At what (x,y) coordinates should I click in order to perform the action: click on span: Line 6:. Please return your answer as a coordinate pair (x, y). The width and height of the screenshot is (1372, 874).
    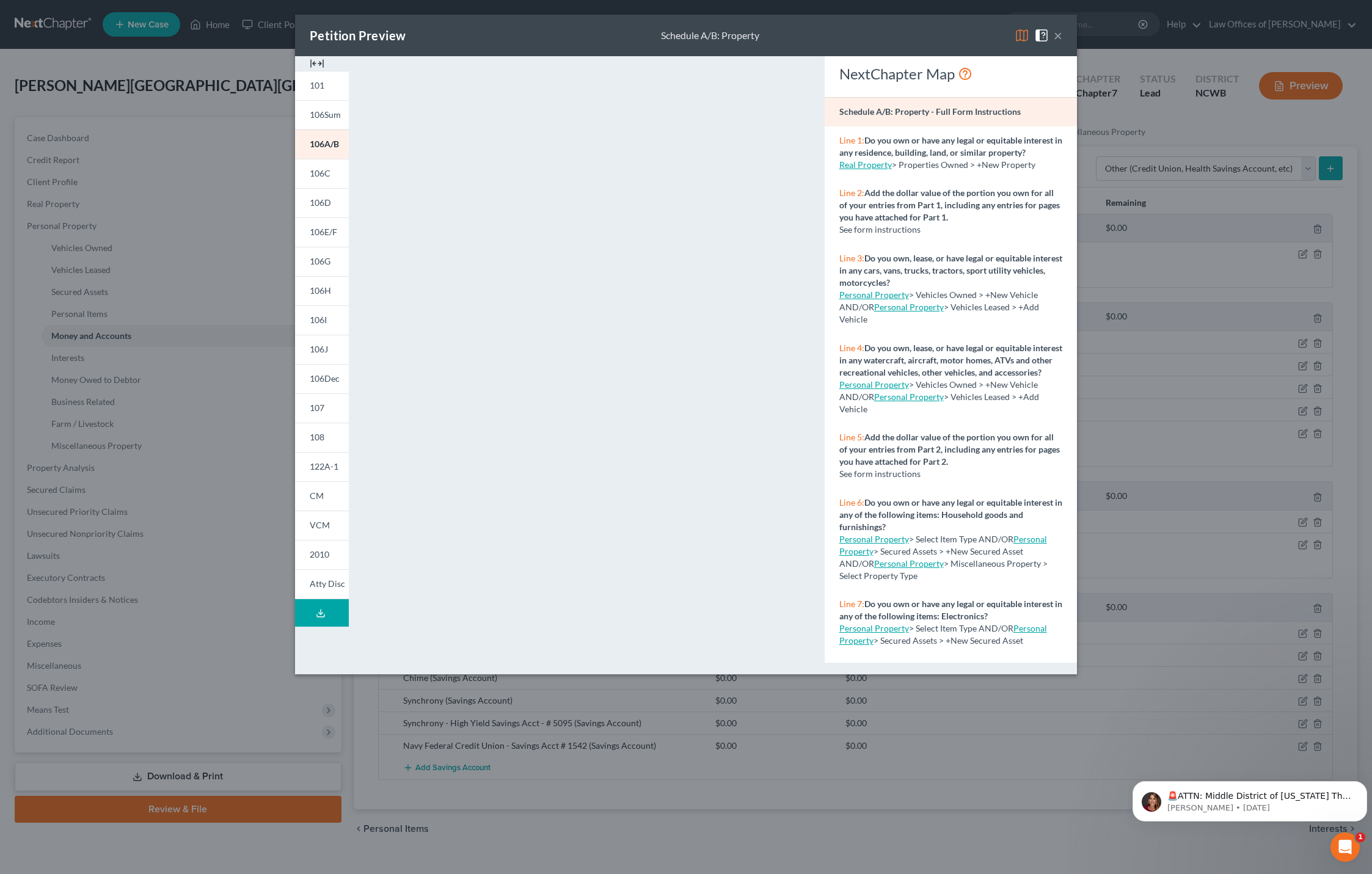
    Looking at the image, I should click on (852, 502).